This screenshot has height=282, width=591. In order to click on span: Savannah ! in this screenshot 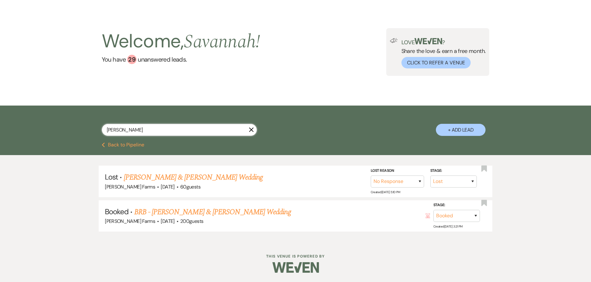, I will do `click(222, 42)`.